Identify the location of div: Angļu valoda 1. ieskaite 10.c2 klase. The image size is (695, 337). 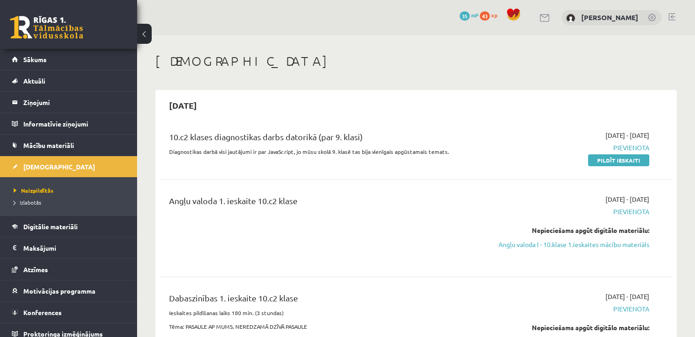
(327, 203).